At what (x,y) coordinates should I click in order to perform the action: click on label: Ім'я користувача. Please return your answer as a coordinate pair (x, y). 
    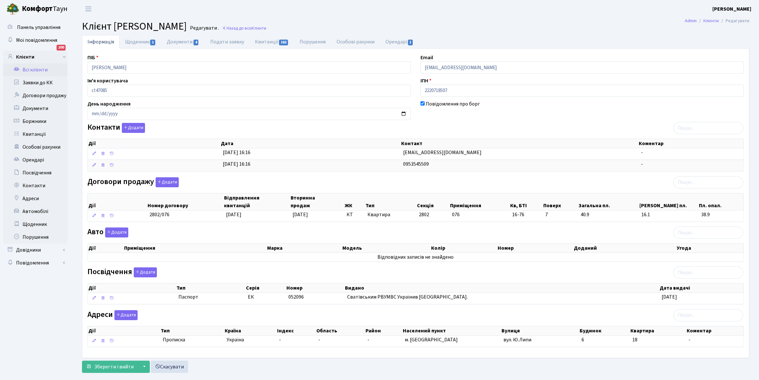
    Looking at the image, I should click on (108, 81).